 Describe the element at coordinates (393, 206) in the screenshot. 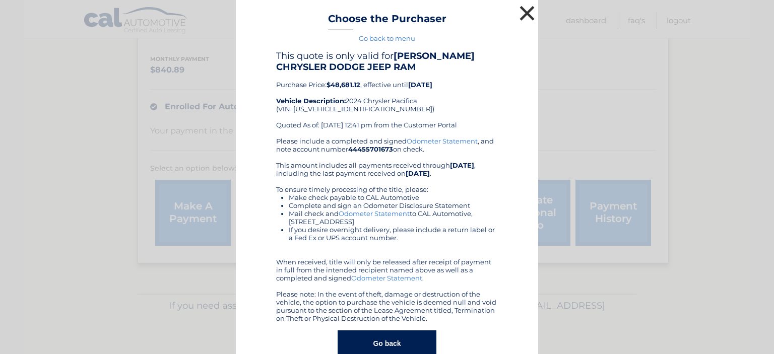

I see `li: Complete and sign an Odometer Disclosure Statement` at that location.